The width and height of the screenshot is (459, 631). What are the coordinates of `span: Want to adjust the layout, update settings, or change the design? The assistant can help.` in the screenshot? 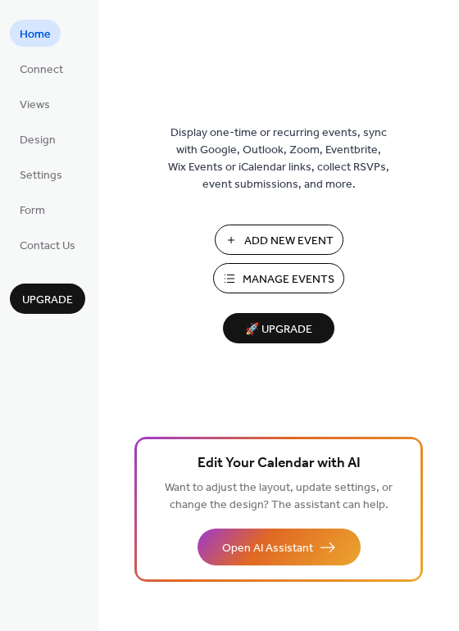 It's located at (279, 497).